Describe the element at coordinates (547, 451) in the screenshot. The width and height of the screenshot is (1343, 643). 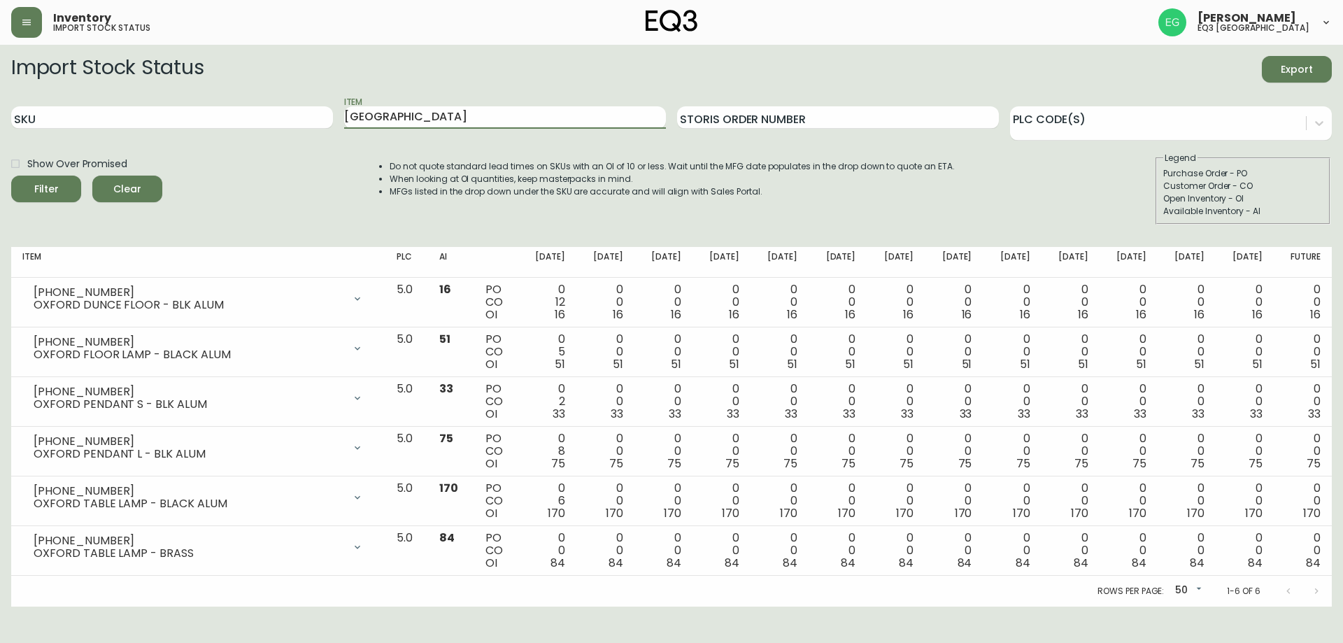
I see `div: 0 8` at that location.